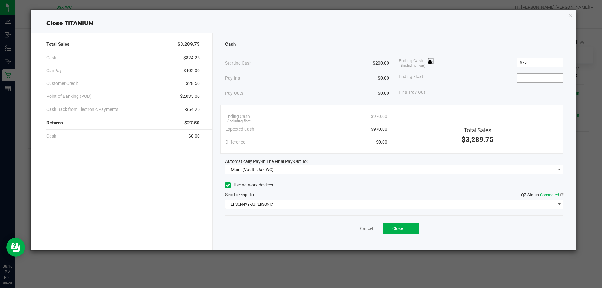 Image resolution: width=602 pixels, height=288 pixels. What do you see at coordinates (82, 109) in the screenshot?
I see `span: Cash Back from Electronic Payments` at bounding box center [82, 109].